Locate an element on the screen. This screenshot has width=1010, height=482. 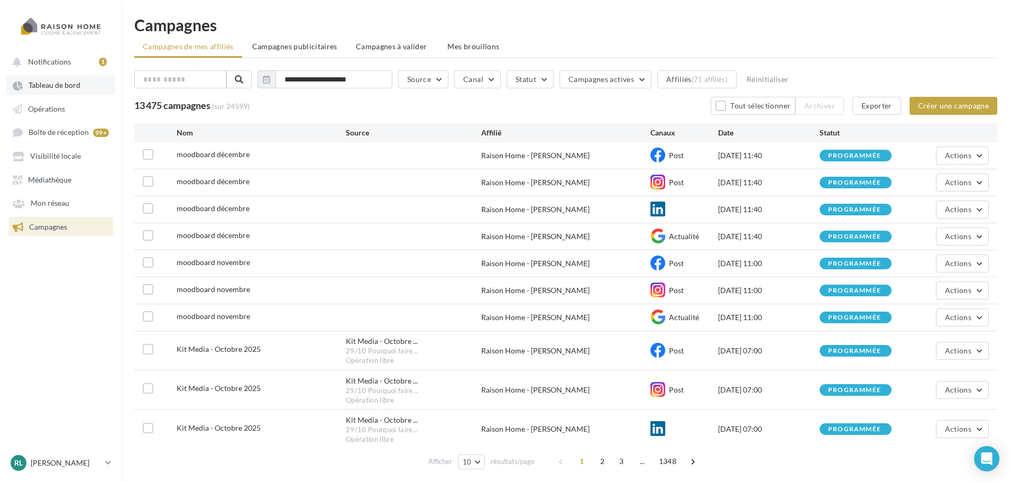
span: 1348 is located at coordinates (667, 461).